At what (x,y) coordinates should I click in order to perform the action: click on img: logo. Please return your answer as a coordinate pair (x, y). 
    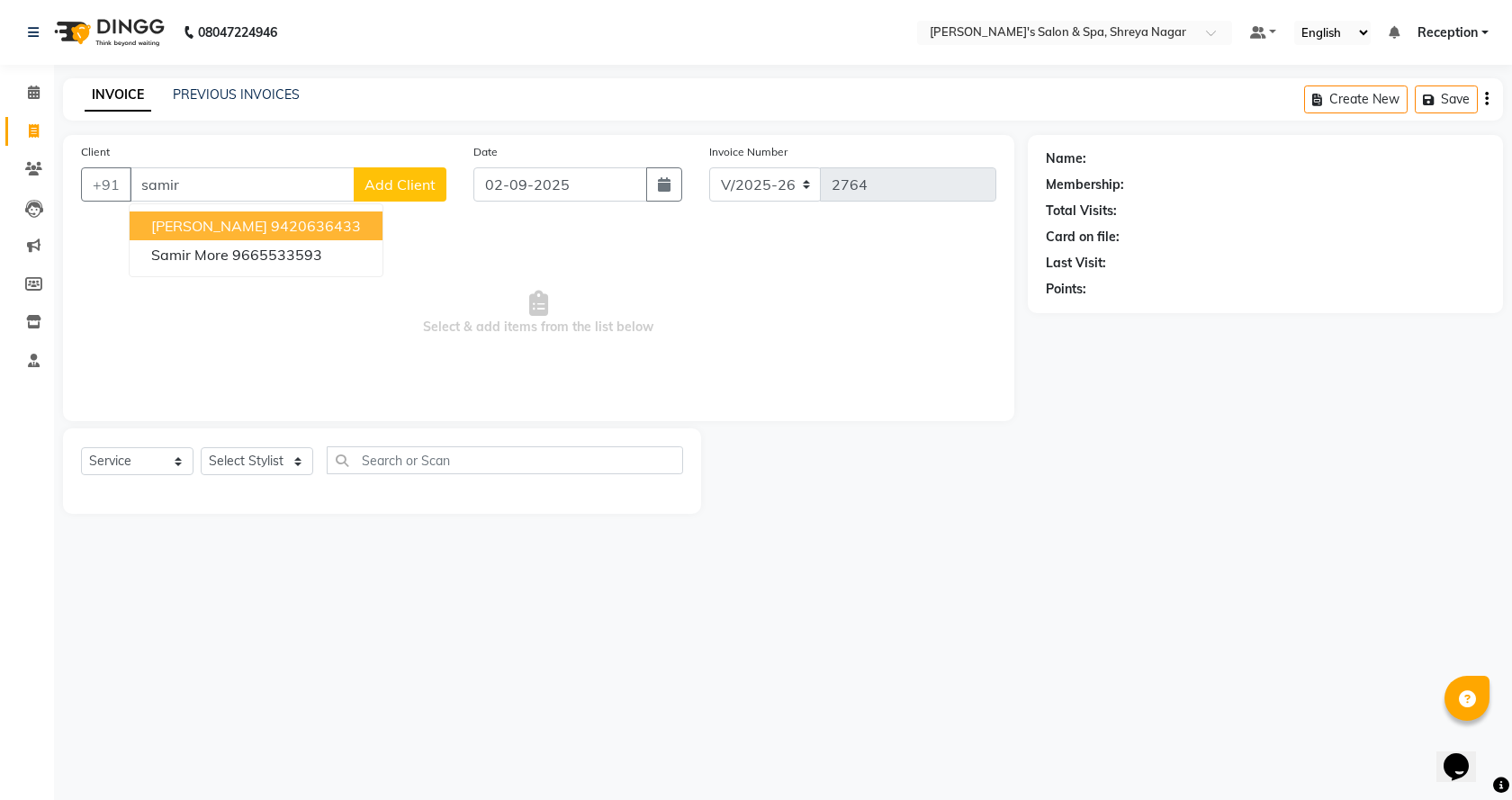
    Looking at the image, I should click on (107, 33).